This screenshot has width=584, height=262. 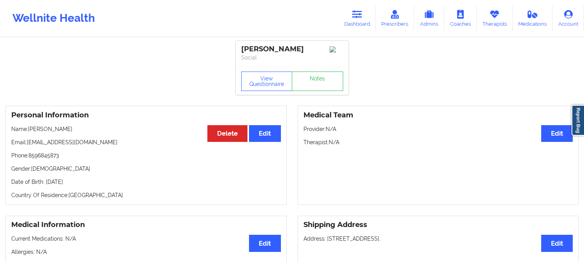 What do you see at coordinates (146, 225) in the screenshot?
I see `h3: Medical Information` at bounding box center [146, 225].